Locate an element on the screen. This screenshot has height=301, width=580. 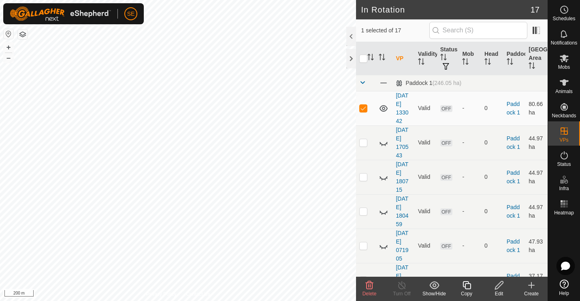
div: Edit is located at coordinates (499, 294).